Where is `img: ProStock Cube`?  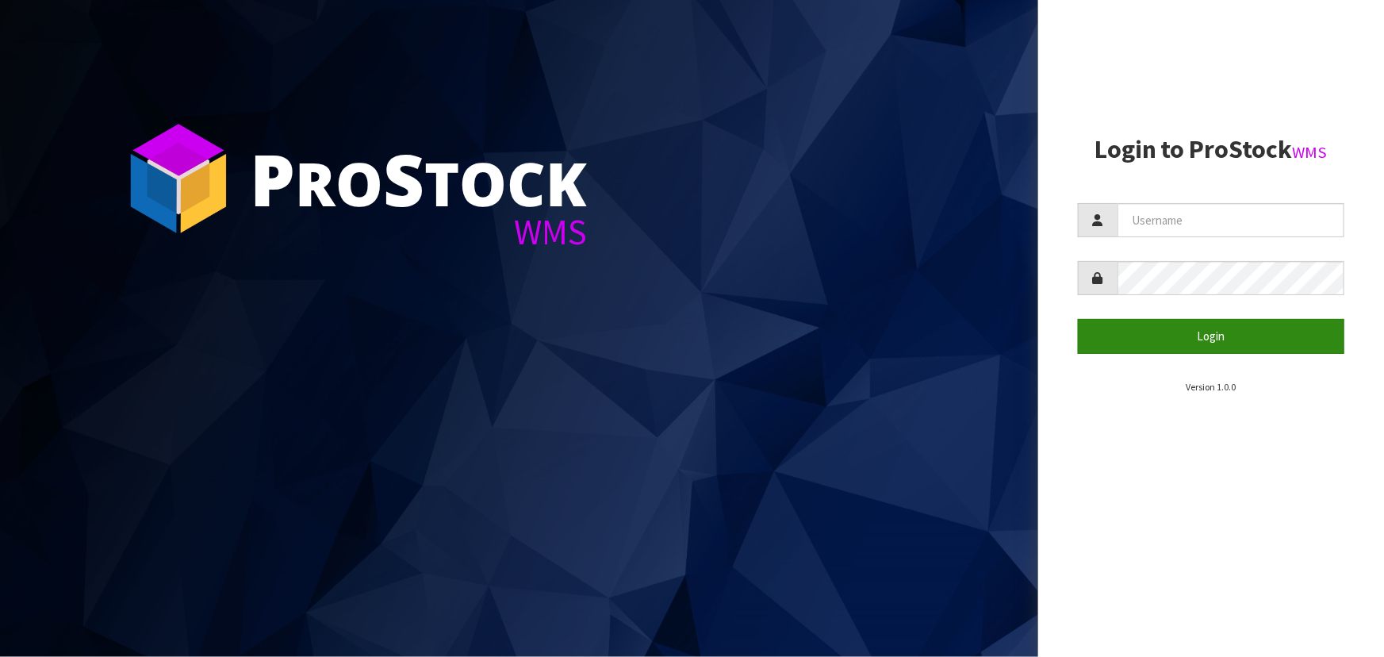 img: ProStock Cube is located at coordinates (178, 178).